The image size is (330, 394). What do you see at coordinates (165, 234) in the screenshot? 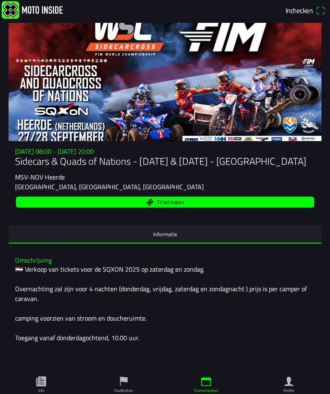
I see `ion-label: Informatie` at bounding box center [165, 234].